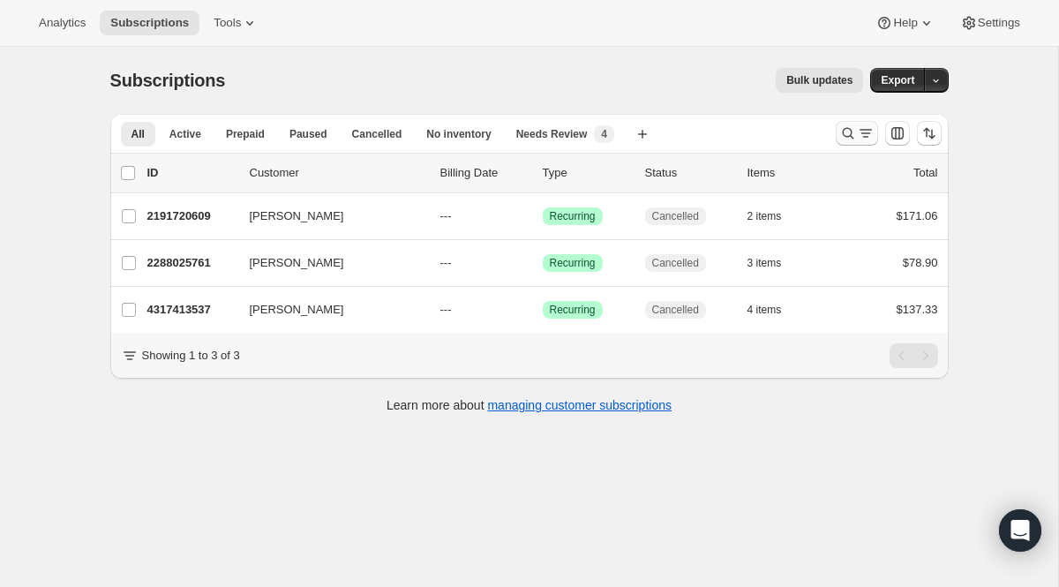 Image resolution: width=1059 pixels, height=587 pixels. What do you see at coordinates (604, 134) in the screenshot?
I see `span: 4` at bounding box center [604, 134].